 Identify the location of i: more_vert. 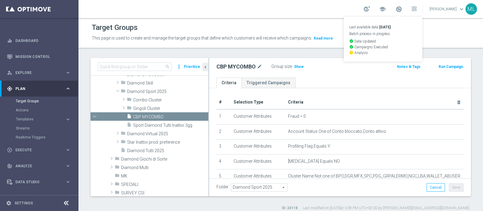
(179, 67).